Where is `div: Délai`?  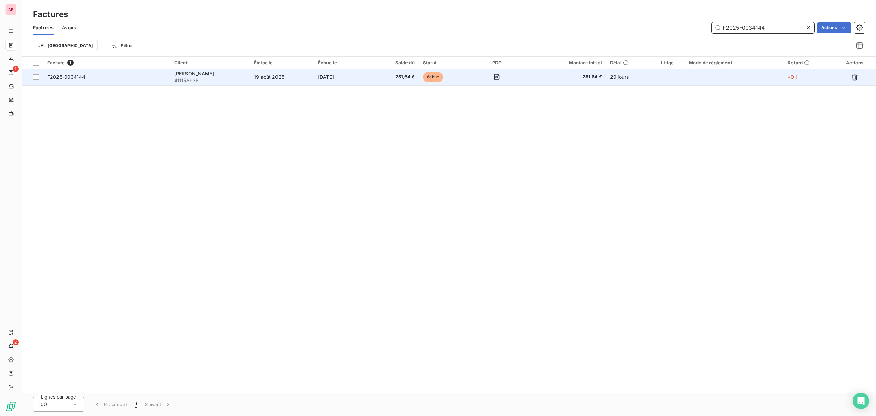
div: Délai is located at coordinates (628, 63).